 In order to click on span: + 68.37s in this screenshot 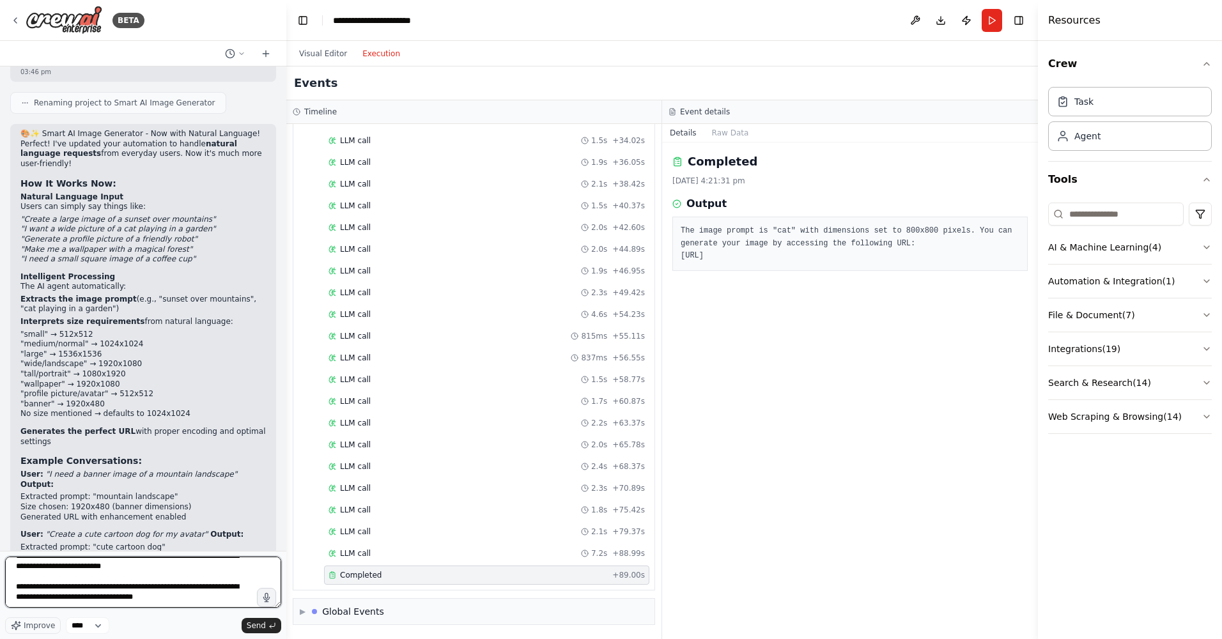, I will do `click(628, 467)`.